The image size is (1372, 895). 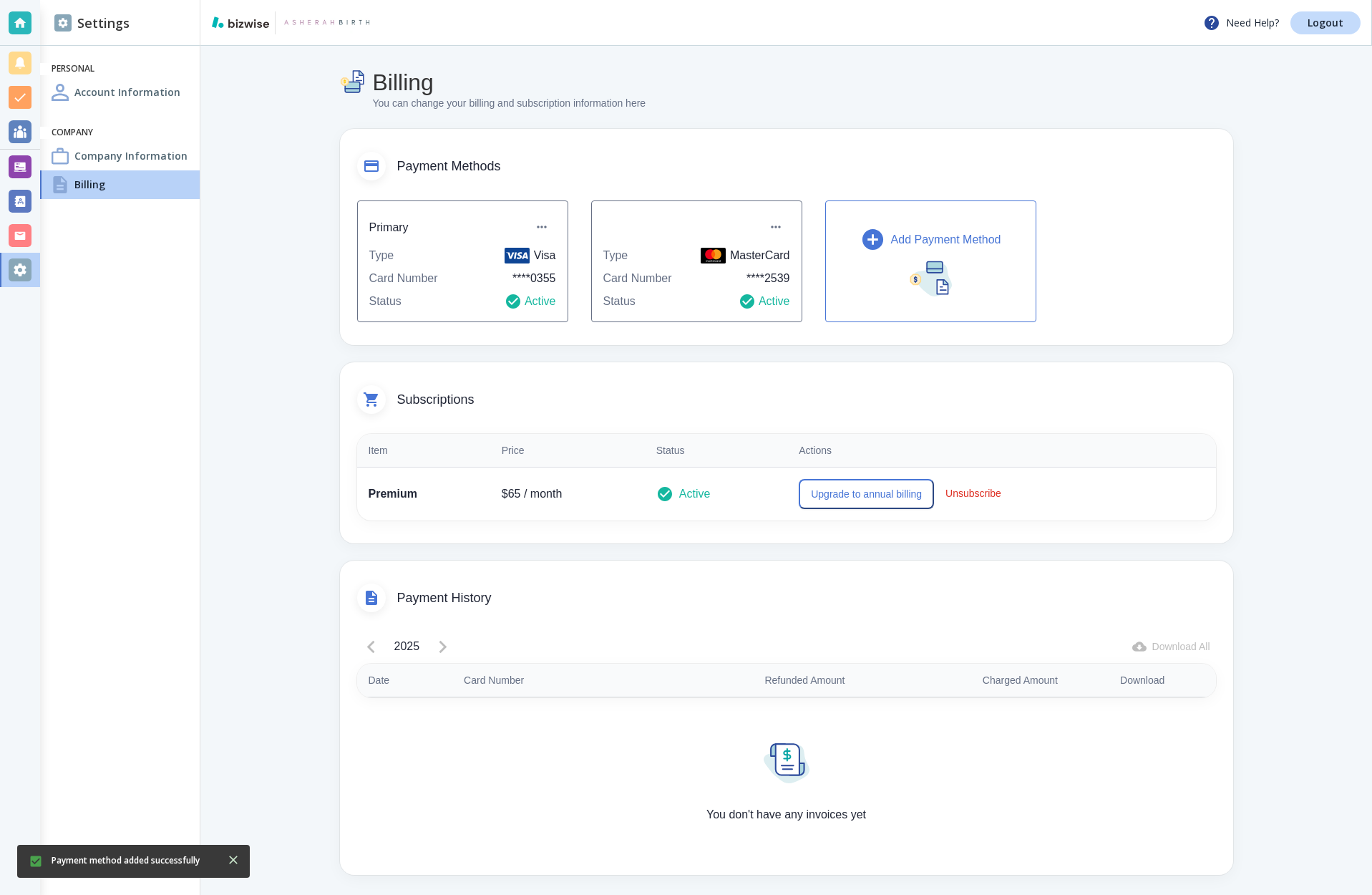 I want to click on h2: Settings, so click(x=91, y=23).